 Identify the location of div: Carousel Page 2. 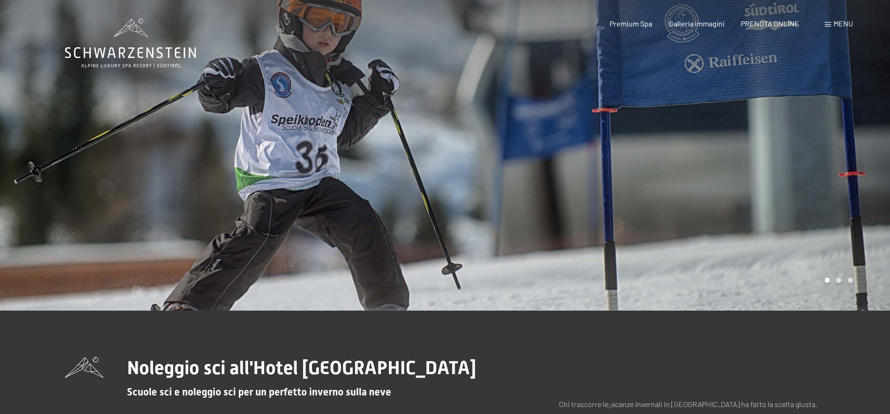
(838, 280).